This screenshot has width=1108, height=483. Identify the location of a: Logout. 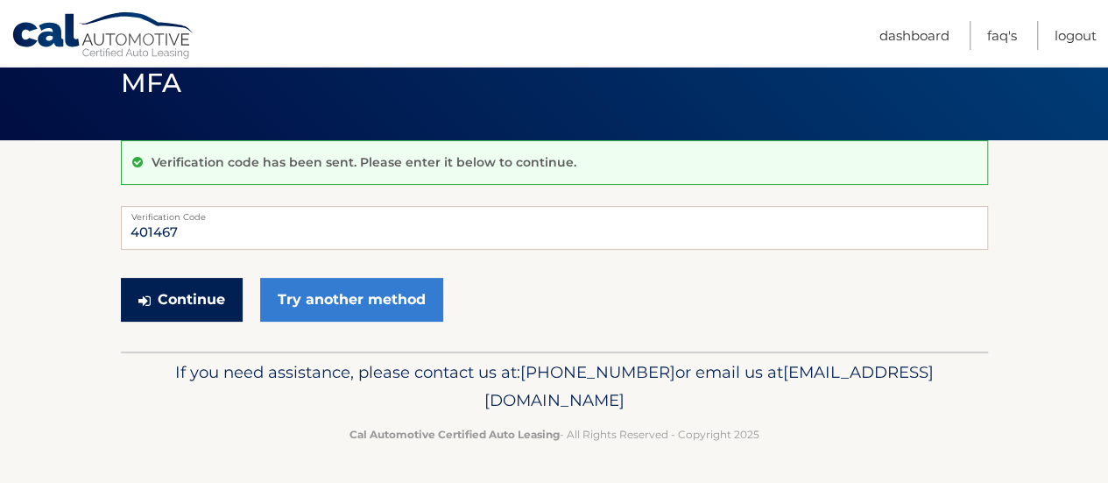
(1076, 35).